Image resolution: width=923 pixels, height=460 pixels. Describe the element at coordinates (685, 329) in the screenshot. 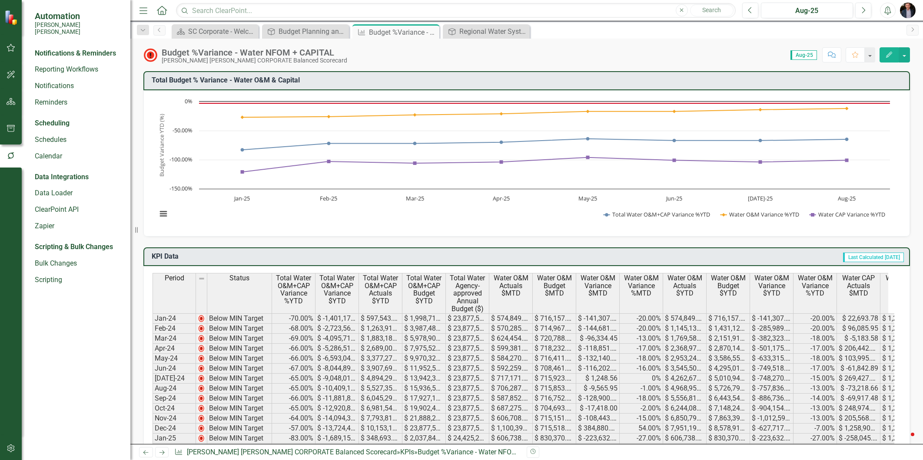

I see `td: $ 1,145,135.05` at that location.